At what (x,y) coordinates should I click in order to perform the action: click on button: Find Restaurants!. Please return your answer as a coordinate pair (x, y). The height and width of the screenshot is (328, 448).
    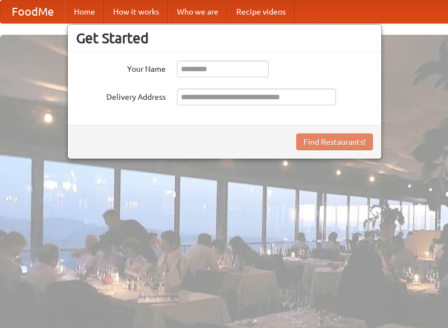
    Looking at the image, I should click on (334, 142).